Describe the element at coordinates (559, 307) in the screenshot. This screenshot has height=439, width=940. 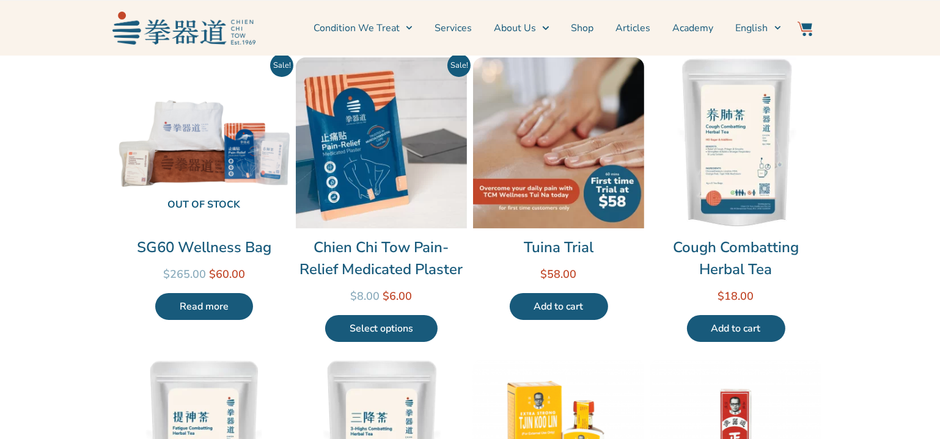
I see `a: Add to cart: “Tuina Trial”` at that location.